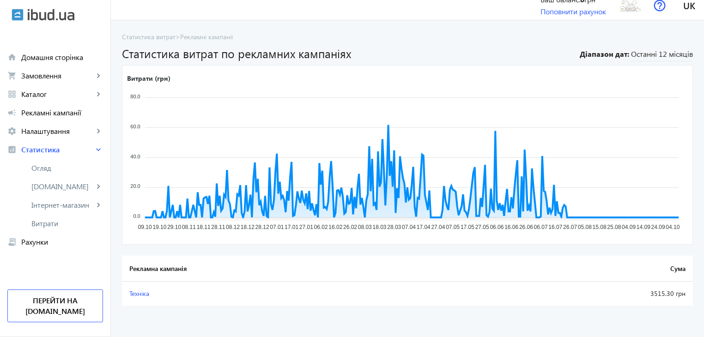 This screenshot has width=704, height=337. I want to click on tspan: 28.03, so click(394, 227).